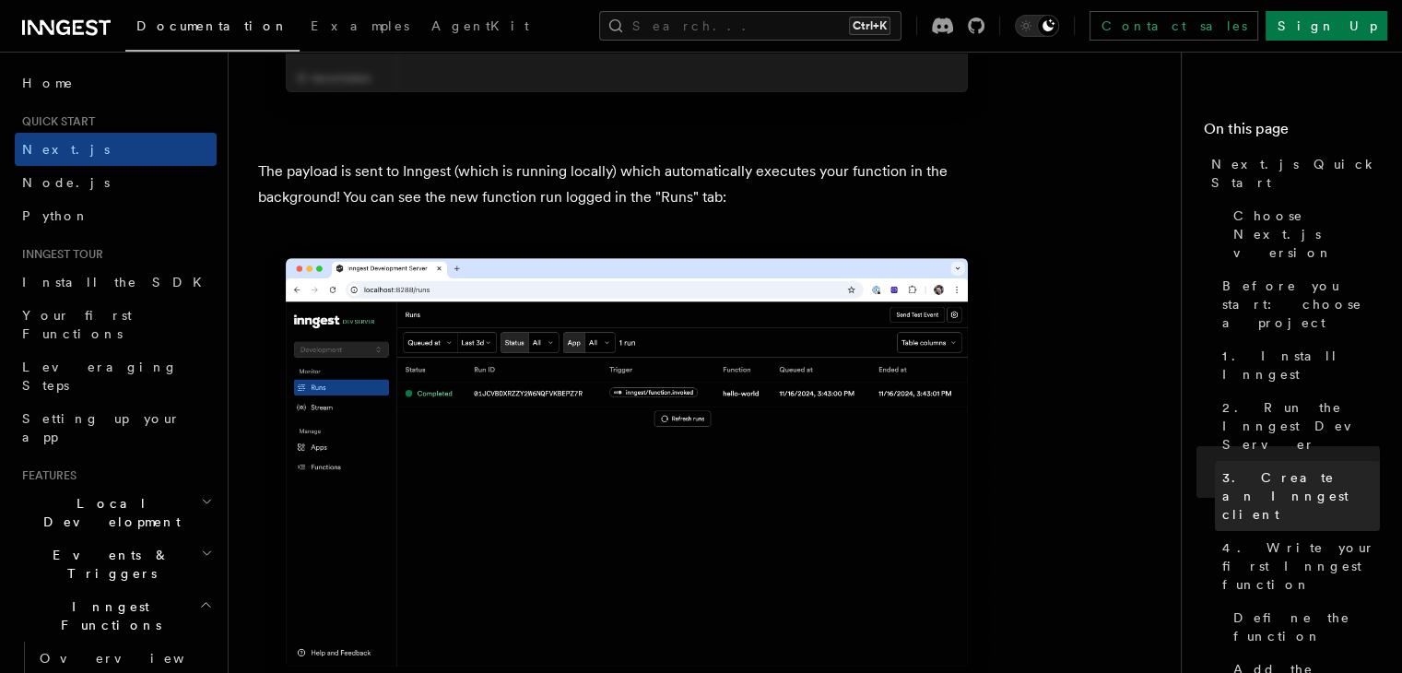  I want to click on a: Examples, so click(360, 28).